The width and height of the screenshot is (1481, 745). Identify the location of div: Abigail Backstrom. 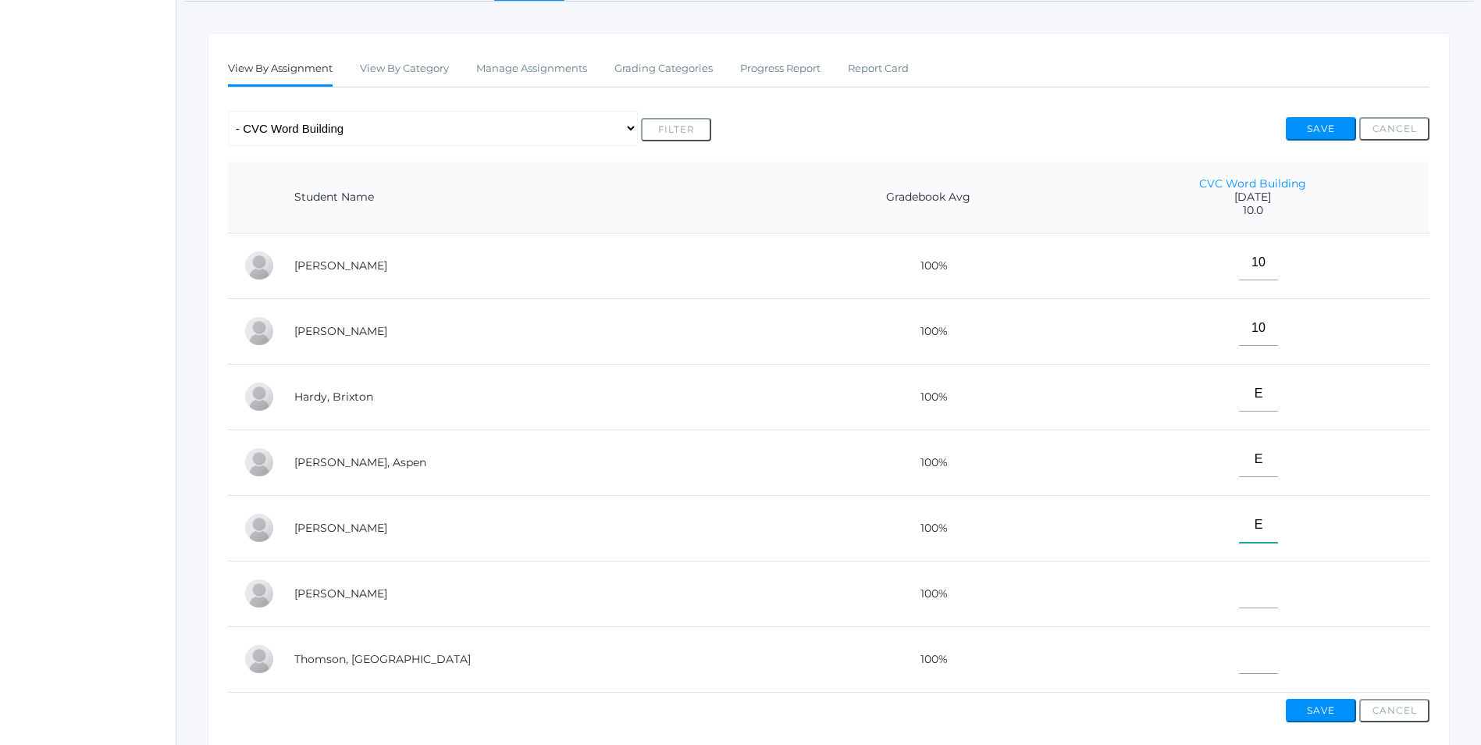
(259, 266).